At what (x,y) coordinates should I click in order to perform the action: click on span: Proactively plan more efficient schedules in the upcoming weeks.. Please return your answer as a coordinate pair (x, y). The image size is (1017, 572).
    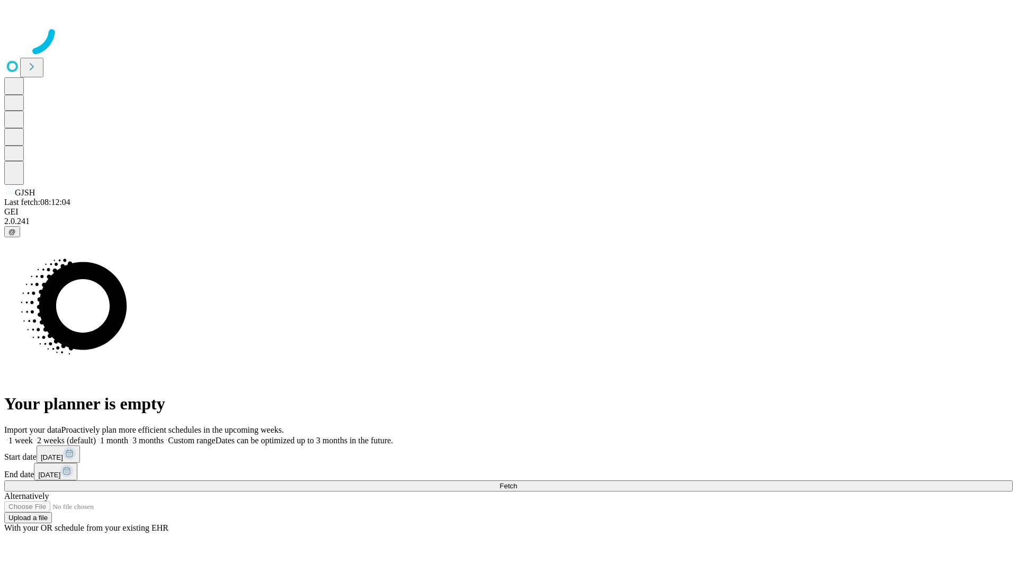
    Looking at the image, I should click on (173, 429).